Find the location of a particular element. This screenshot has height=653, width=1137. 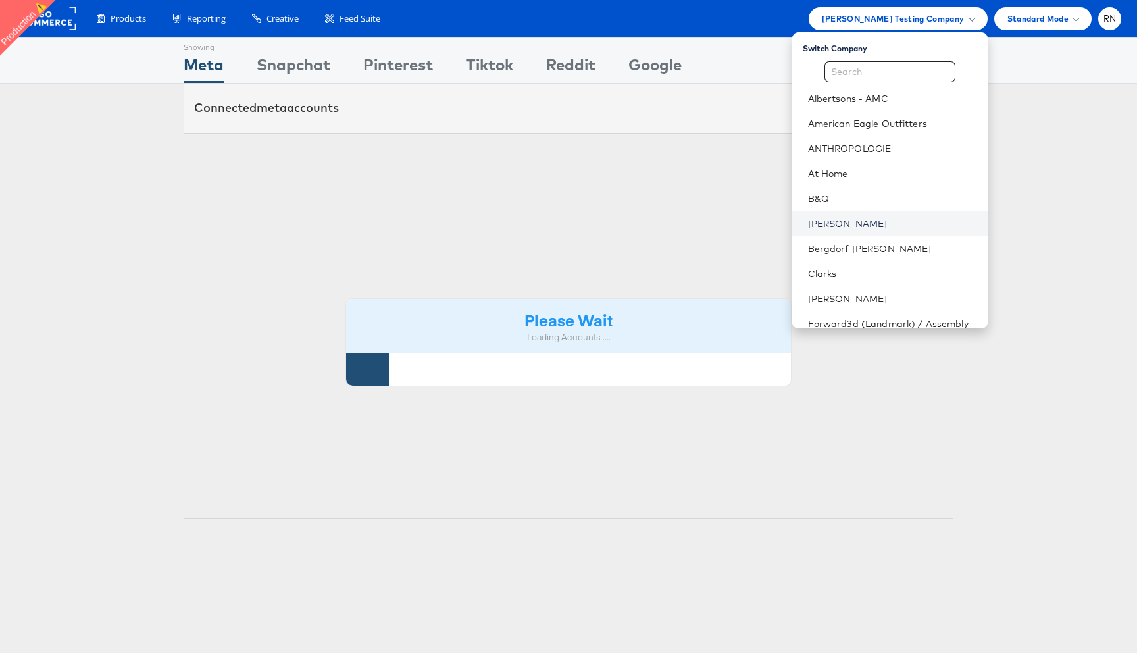

a: Forward3d (Landmark) / Assembly is located at coordinates (892, 324).